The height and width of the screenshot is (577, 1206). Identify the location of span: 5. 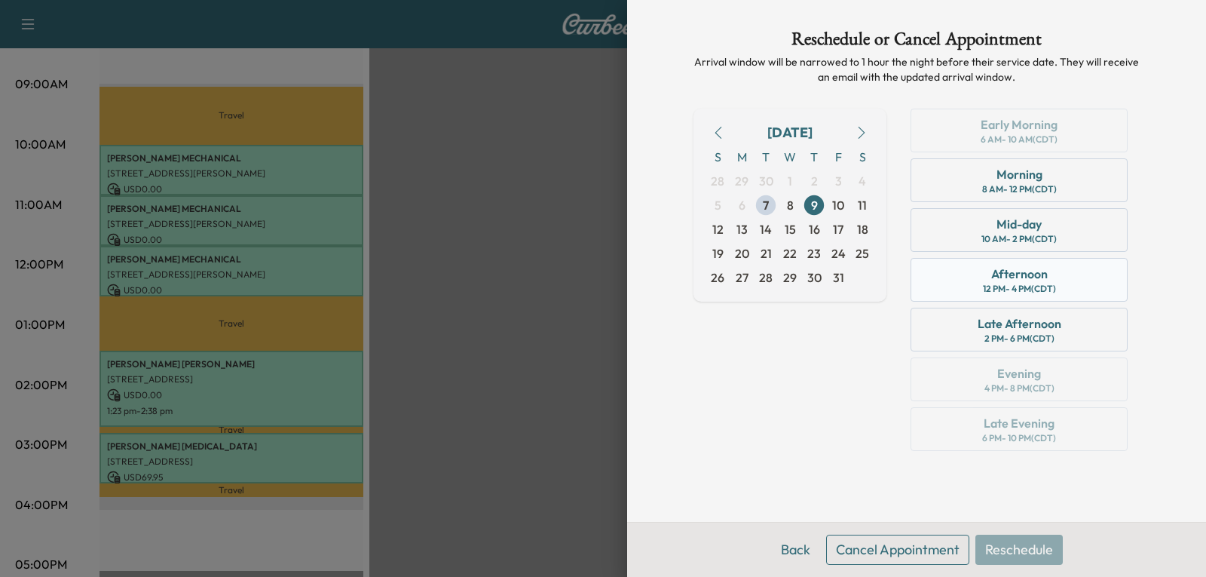
(718, 205).